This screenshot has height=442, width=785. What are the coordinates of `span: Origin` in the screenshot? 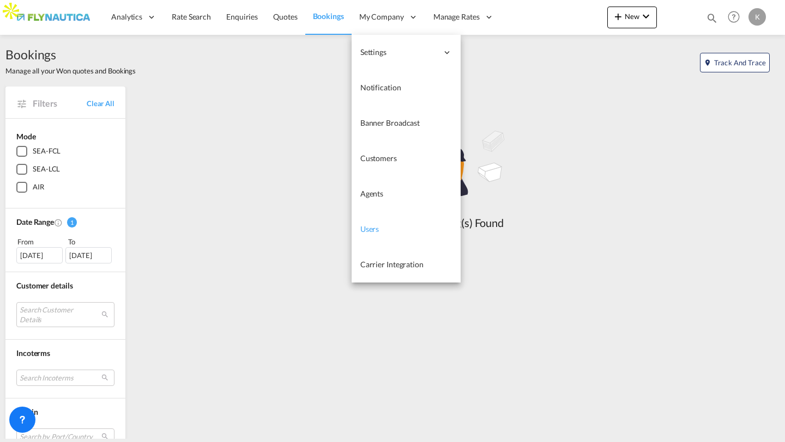 It's located at (27, 412).